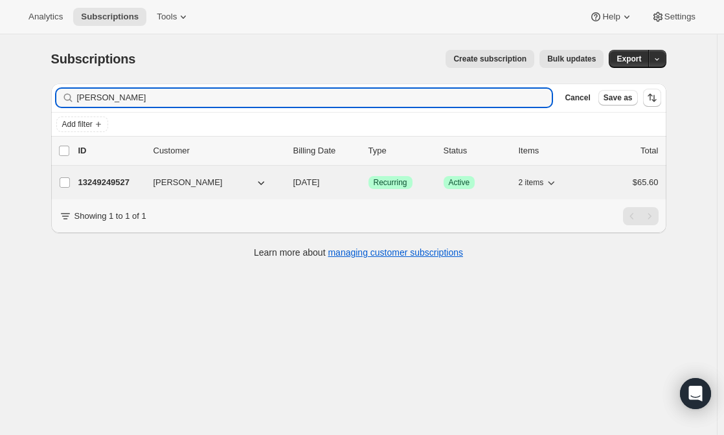 This screenshot has width=724, height=435. Describe the element at coordinates (476, 151) in the screenshot. I see `p: Status` at that location.